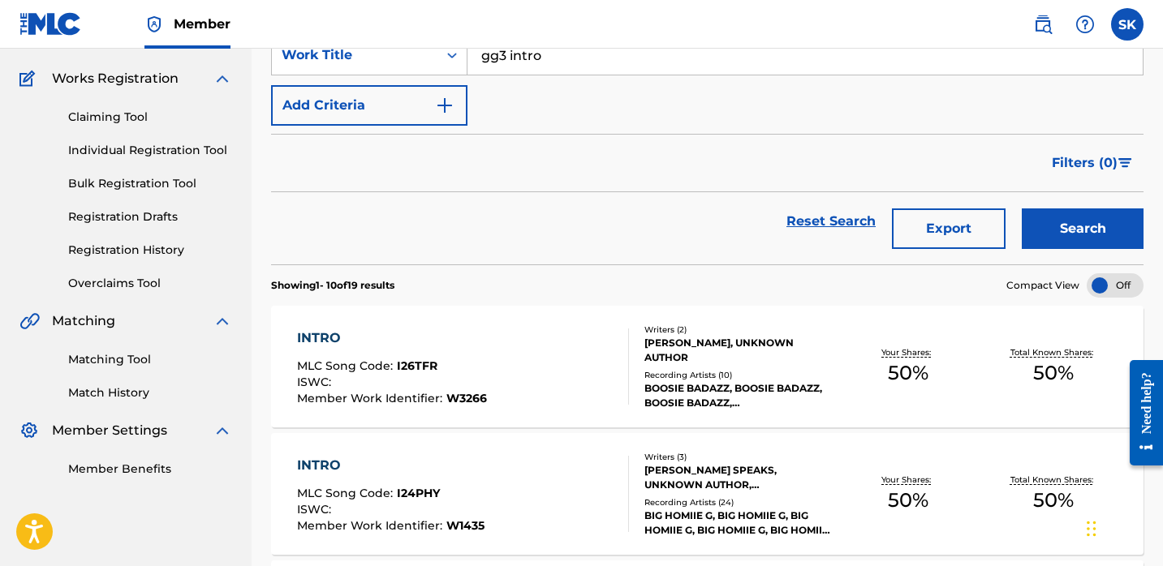 This screenshot has width=1163, height=566. Describe the element at coordinates (29, 321) in the screenshot. I see `img: Matching` at that location.